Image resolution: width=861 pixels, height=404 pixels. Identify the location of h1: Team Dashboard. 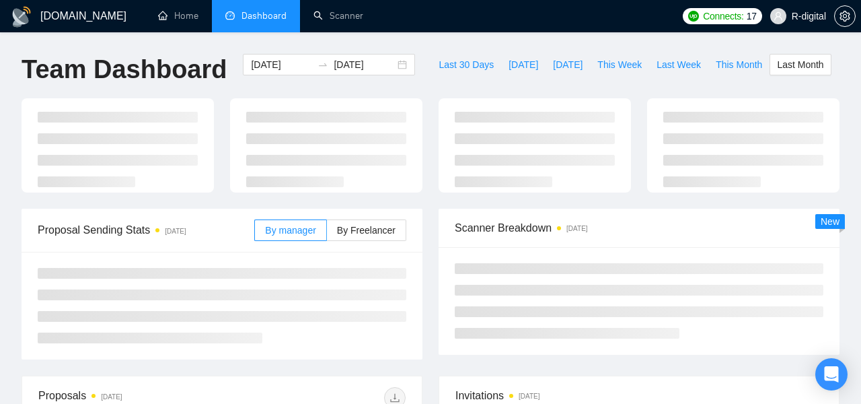
(124, 69).